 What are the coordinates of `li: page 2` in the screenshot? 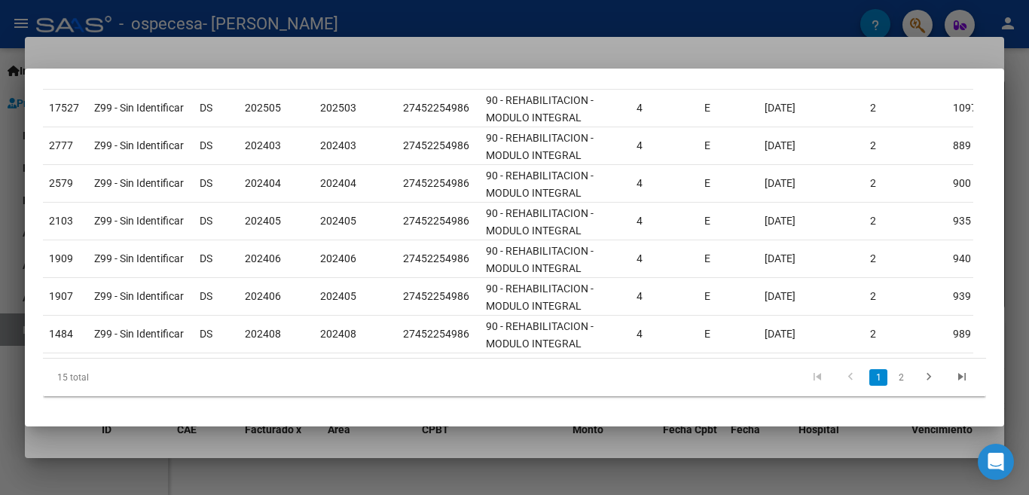 It's located at (901, 377).